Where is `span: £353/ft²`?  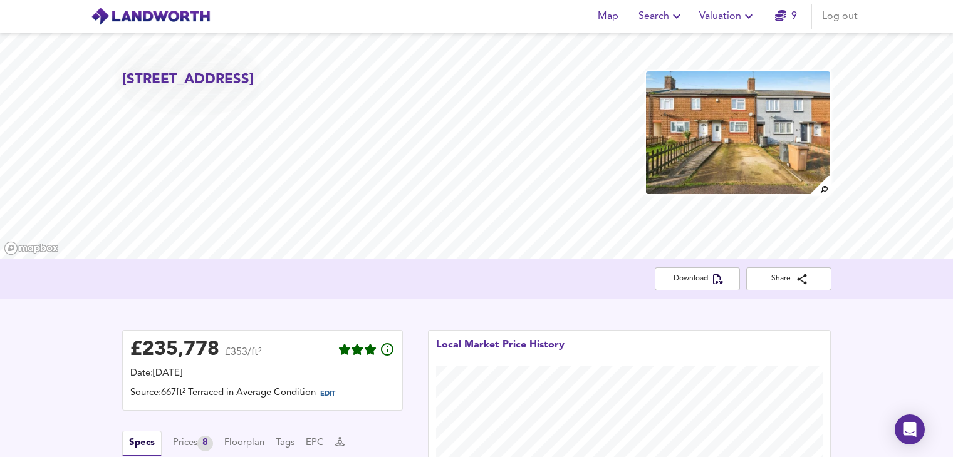
span: £353/ft² is located at coordinates (243, 356).